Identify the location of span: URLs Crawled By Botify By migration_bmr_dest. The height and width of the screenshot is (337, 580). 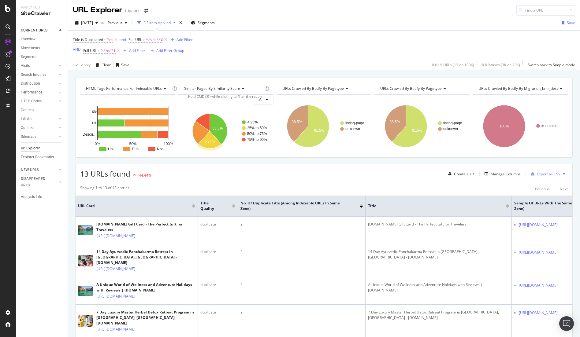
(518, 88).